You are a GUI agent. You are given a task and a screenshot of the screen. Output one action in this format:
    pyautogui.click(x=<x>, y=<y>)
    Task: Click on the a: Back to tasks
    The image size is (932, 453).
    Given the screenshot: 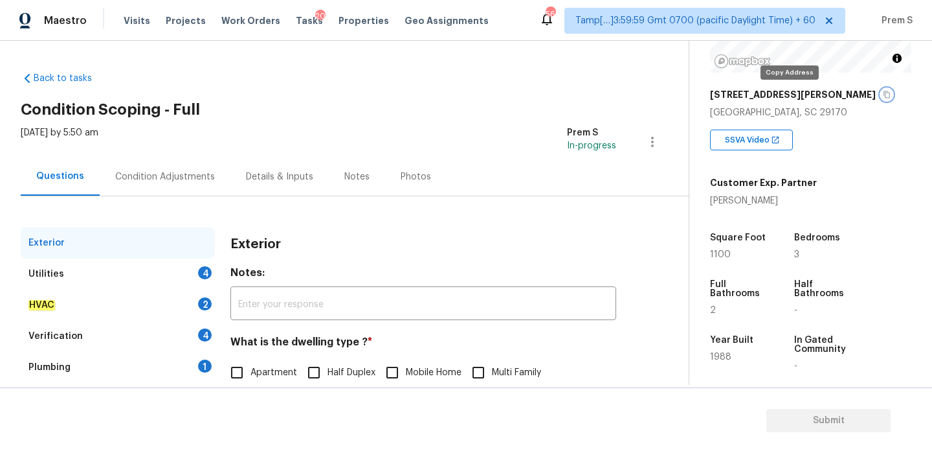 What is the action you would take?
    pyautogui.click(x=83, y=78)
    